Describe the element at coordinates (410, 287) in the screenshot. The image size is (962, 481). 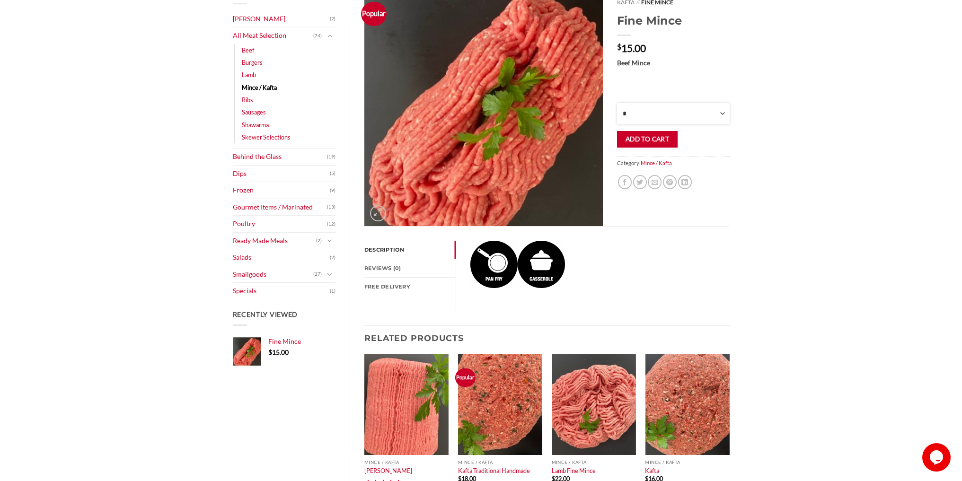
I see `a: FREE Delivery` at that location.